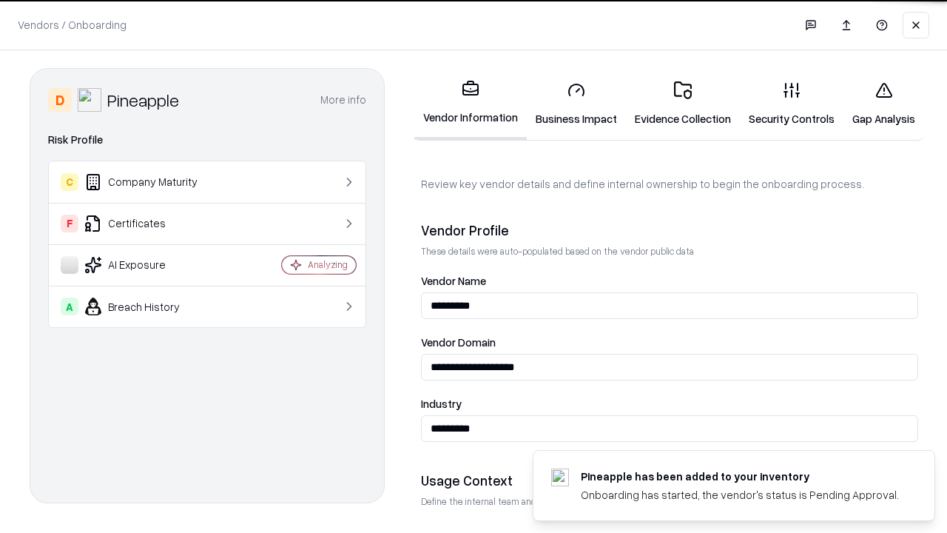  What do you see at coordinates (143, 100) in the screenshot?
I see `div: Pineapple` at bounding box center [143, 100].